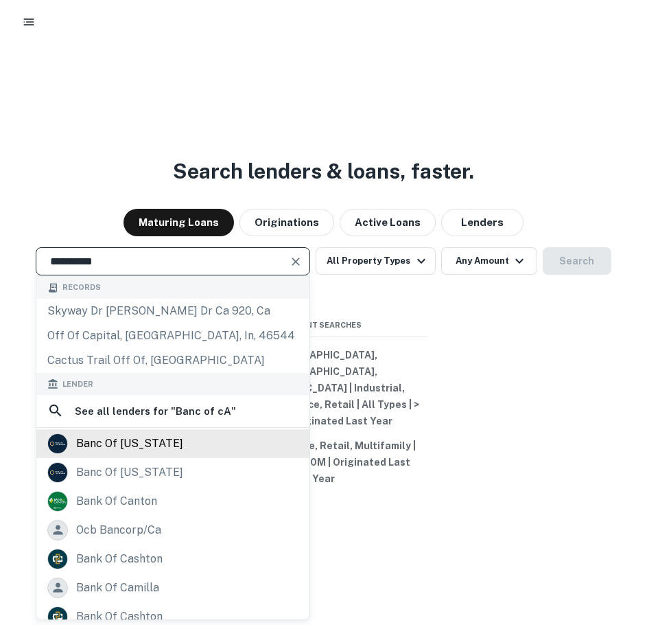 This screenshot has width=647, height=625. Describe the element at coordinates (324, 325) in the screenshot. I see `span: Recent Searches` at that location.